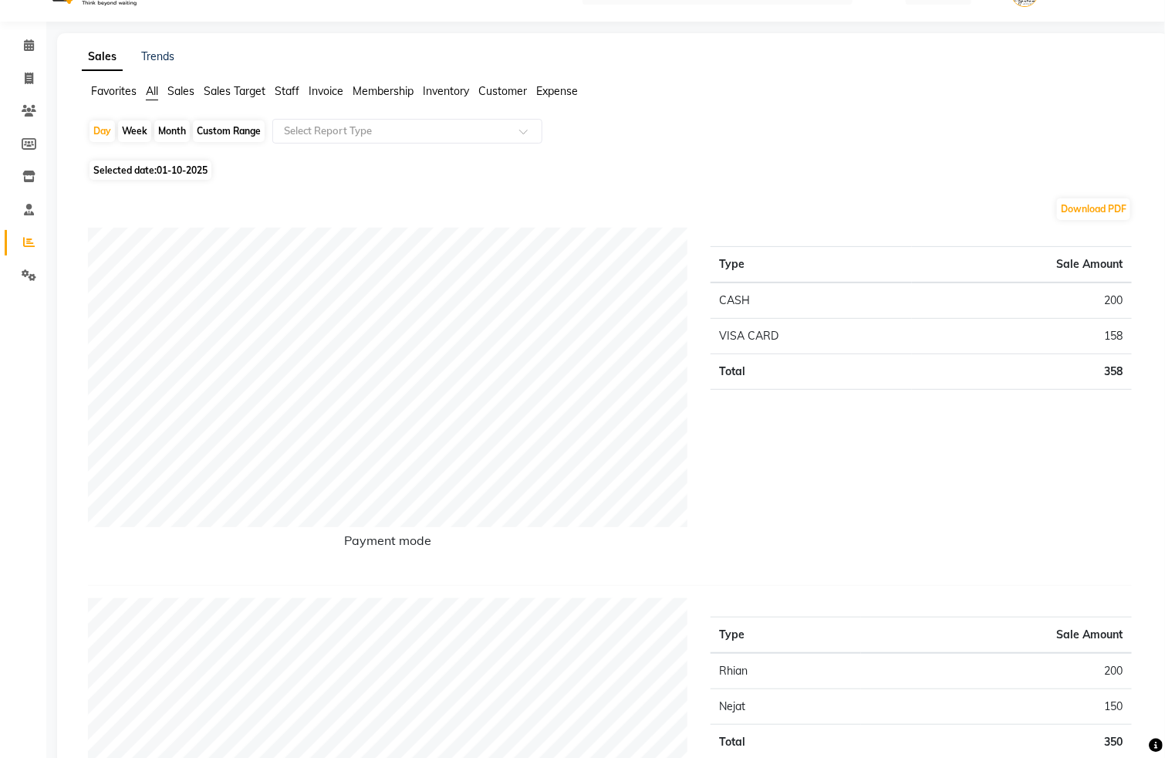 The height and width of the screenshot is (758, 1165). I want to click on a: Sales, so click(102, 57).